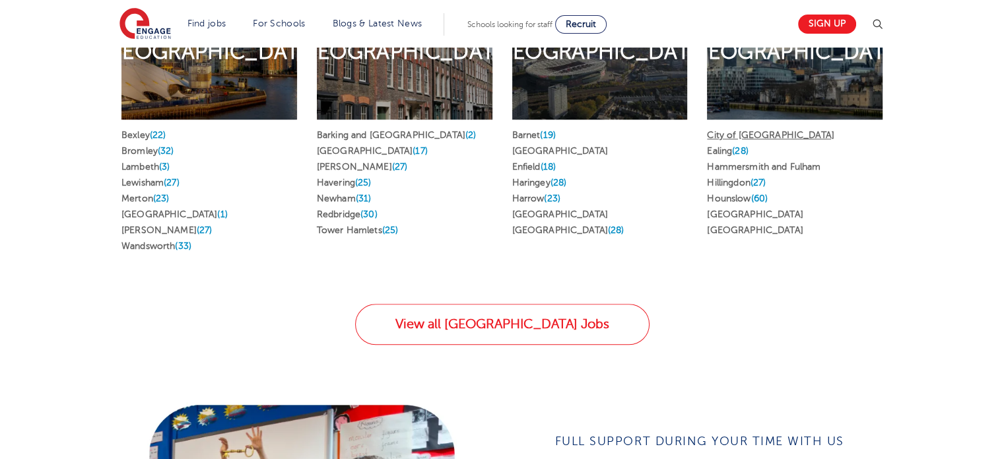  I want to click on a: Hammersmith and Fulham, so click(764, 166).